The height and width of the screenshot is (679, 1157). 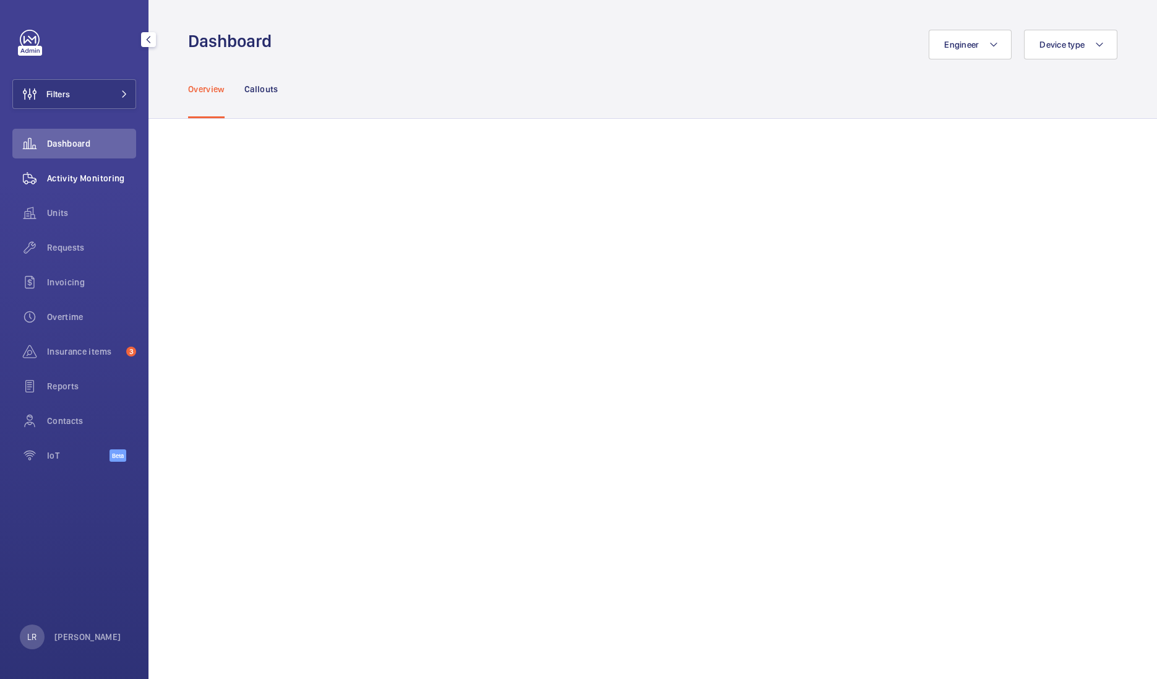 I want to click on span: 3, so click(x=131, y=351).